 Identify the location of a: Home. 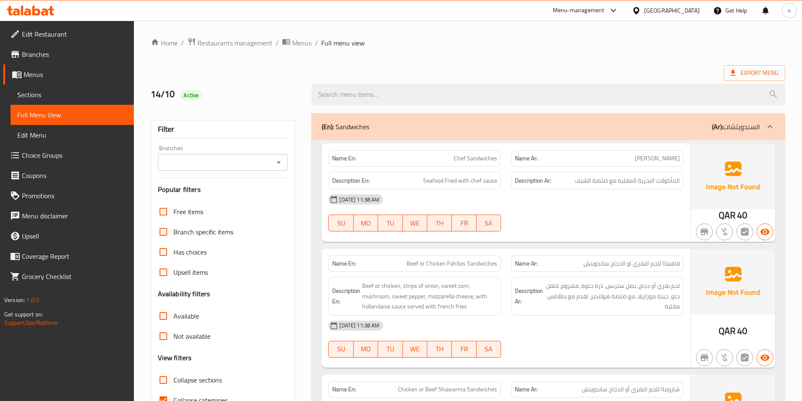
(164, 43).